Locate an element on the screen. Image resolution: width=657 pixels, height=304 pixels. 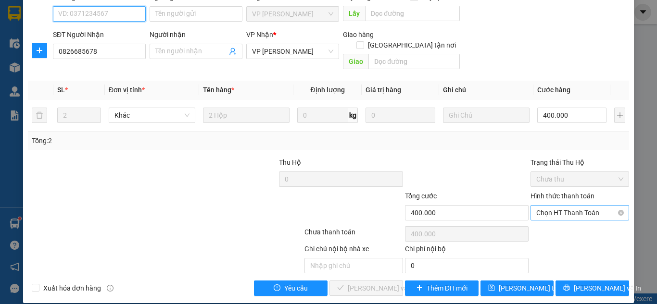
span: user-add is located at coordinates (233, 51).